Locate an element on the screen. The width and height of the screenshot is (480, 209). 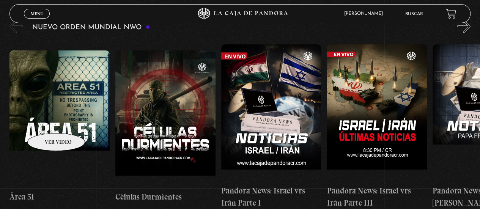
h4: Área 51 is located at coordinates (60, 197).